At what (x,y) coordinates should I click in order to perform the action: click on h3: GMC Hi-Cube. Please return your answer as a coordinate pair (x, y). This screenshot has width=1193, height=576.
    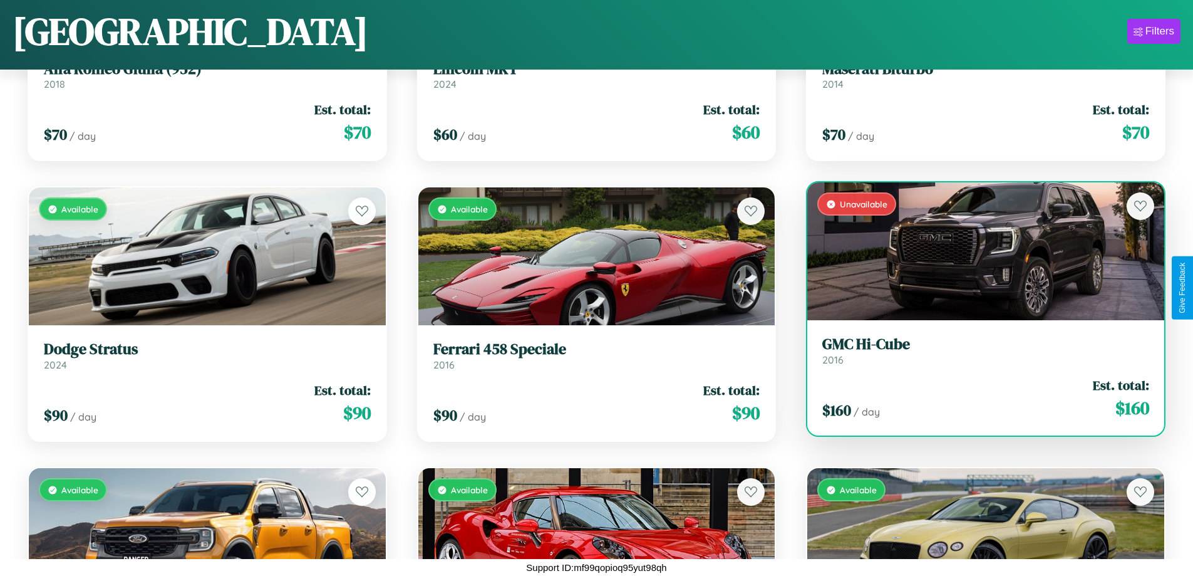
    Looking at the image, I should click on (986, 344).